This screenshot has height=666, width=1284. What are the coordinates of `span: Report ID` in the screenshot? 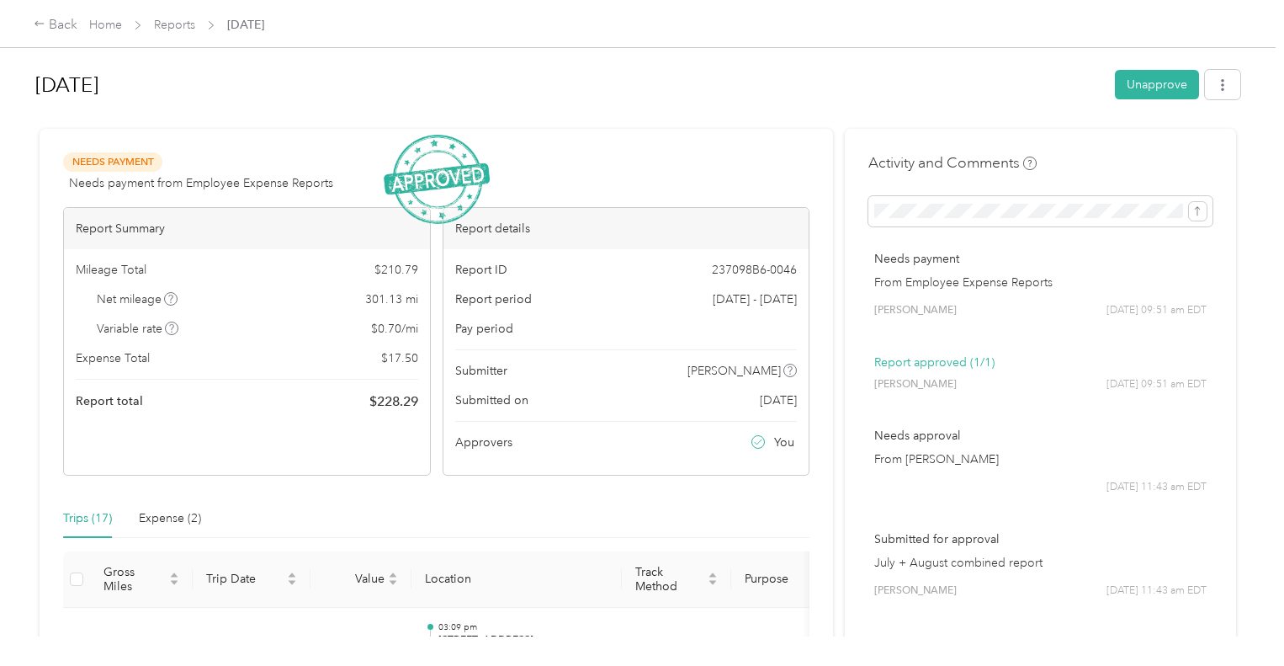 It's located at (481, 269).